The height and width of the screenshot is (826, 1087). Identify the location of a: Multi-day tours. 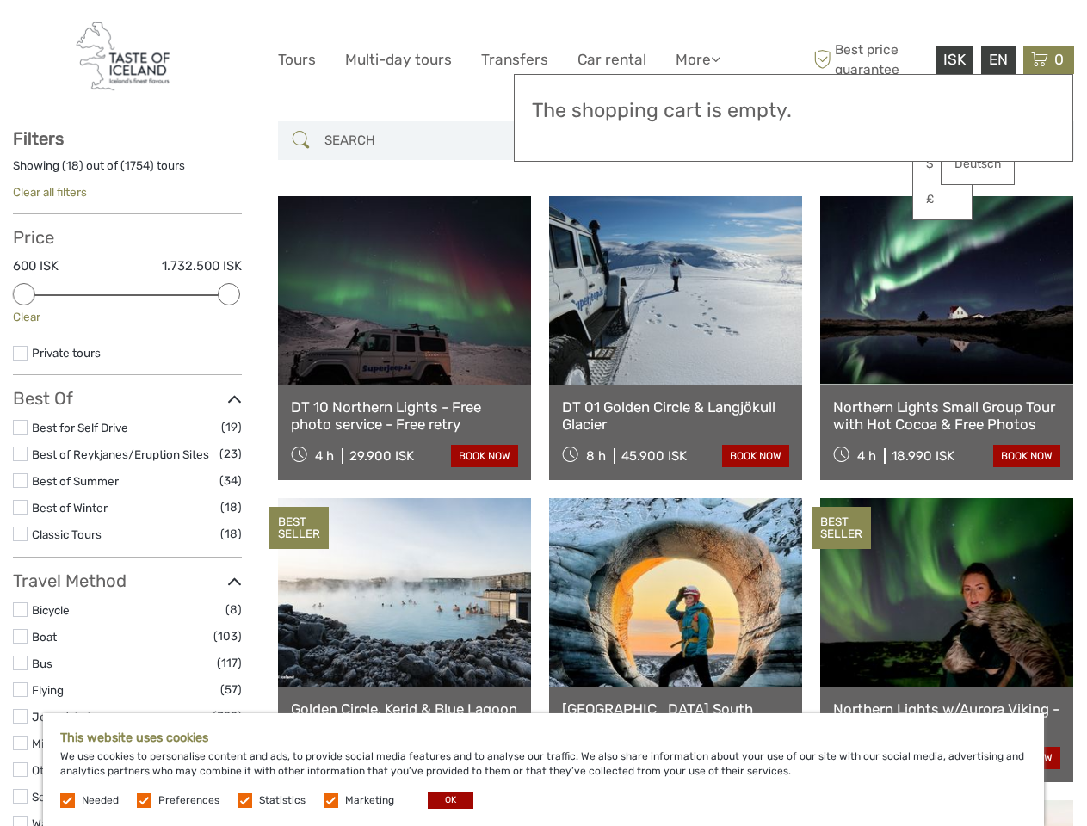
(398, 59).